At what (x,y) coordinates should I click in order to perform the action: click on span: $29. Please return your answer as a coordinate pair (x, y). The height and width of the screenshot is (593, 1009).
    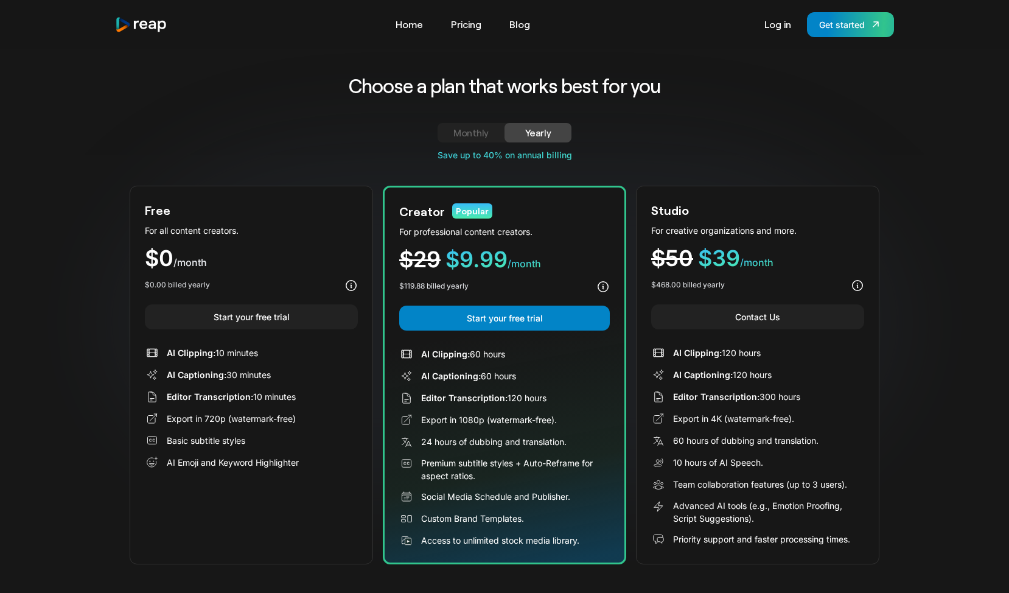
    Looking at the image, I should click on (420, 259).